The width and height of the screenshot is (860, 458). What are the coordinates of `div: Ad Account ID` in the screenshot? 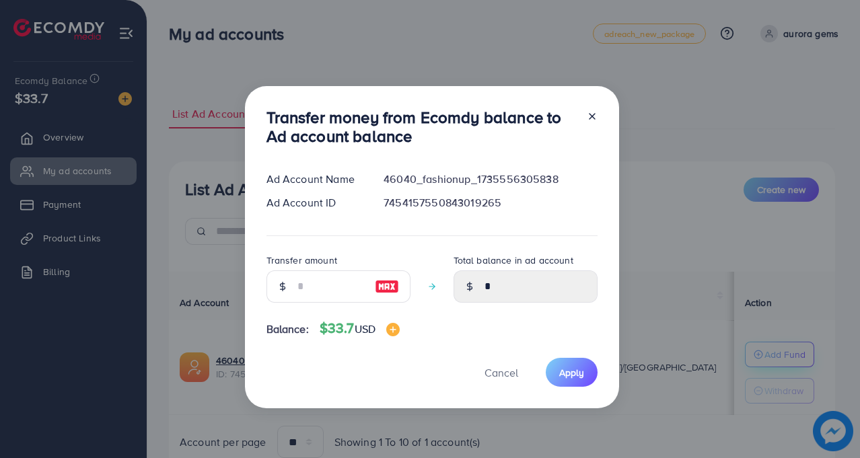 It's located at (314, 202).